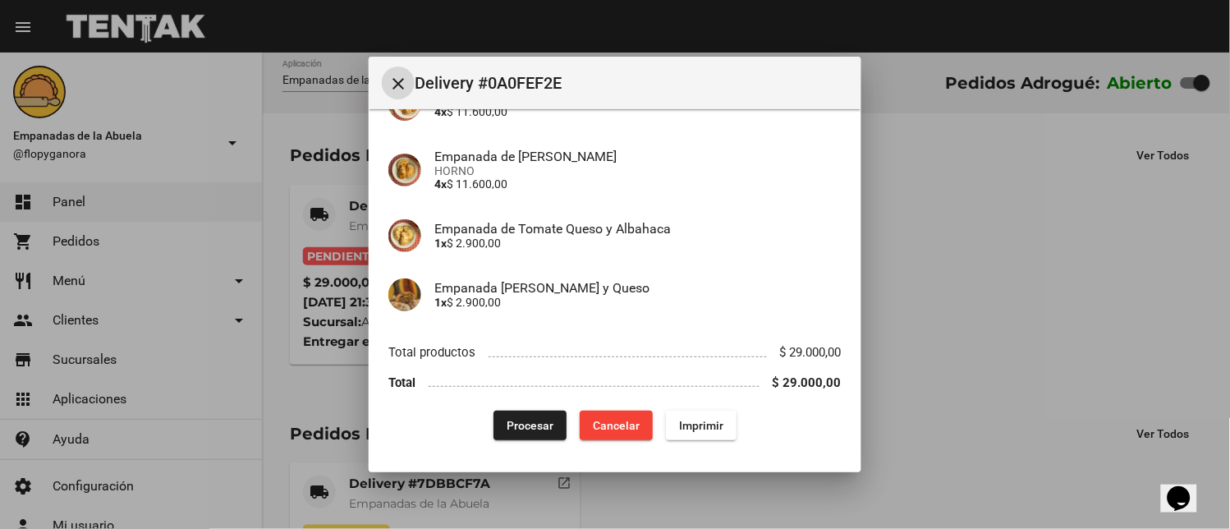 This screenshot has width=1230, height=529. Describe the element at coordinates (638, 171) in the screenshot. I see `span: HORNO` at that location.